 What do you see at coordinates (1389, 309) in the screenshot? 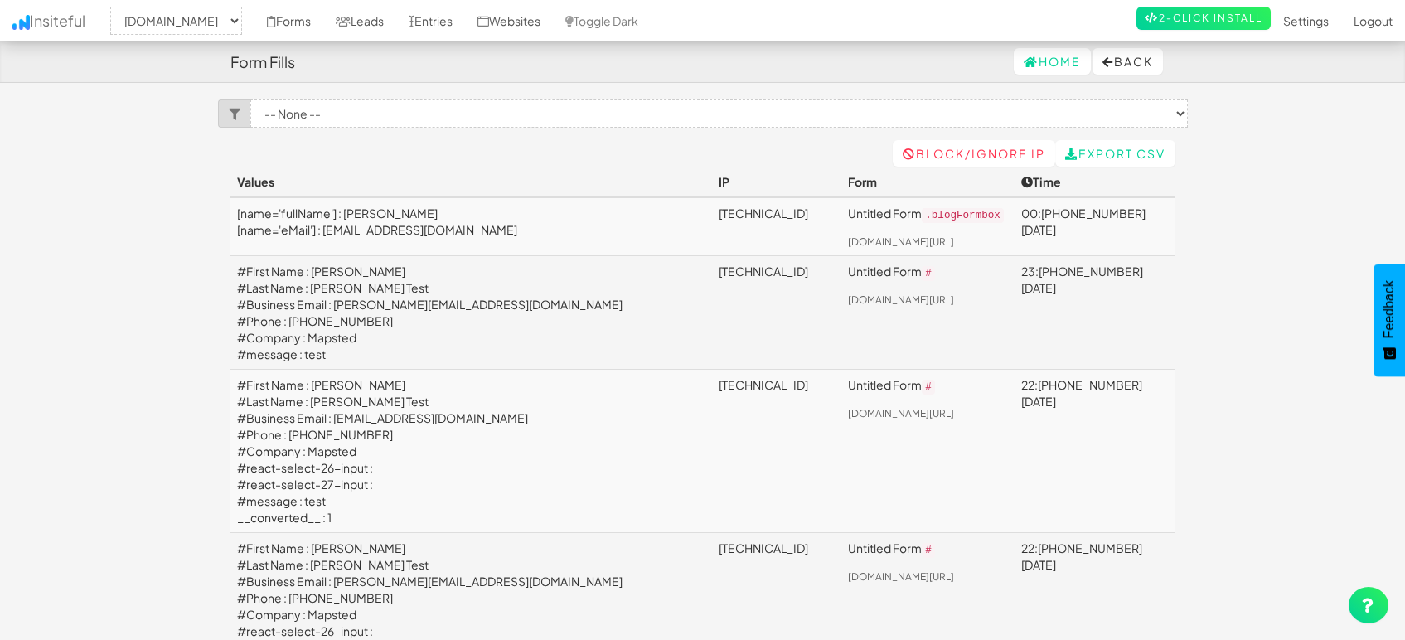
I see `span: Feedback` at bounding box center [1389, 309].